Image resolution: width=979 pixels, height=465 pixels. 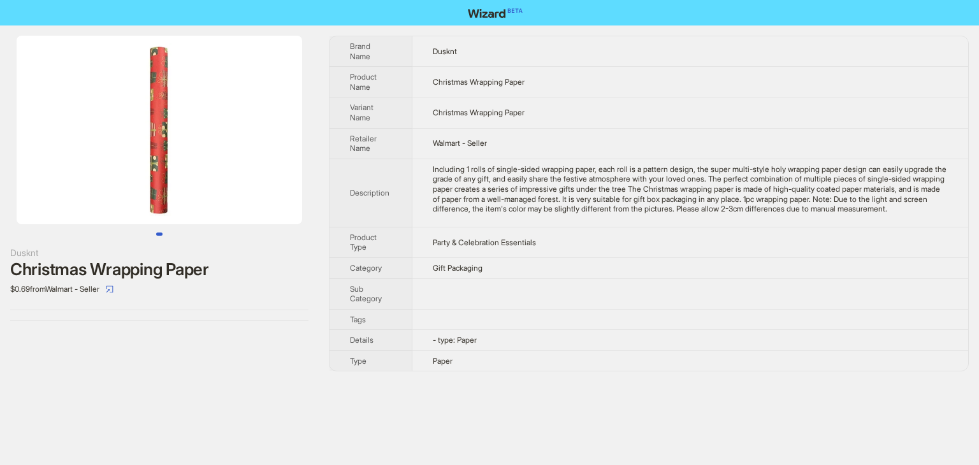 What do you see at coordinates (159, 130) in the screenshot?
I see `img: Christmas Wrapping Paper Christmas Wrapping Paper image 1` at bounding box center [159, 130].